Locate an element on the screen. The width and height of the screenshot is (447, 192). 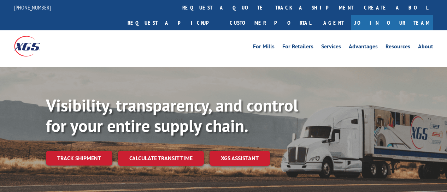
a: For Mills is located at coordinates (263, 48).